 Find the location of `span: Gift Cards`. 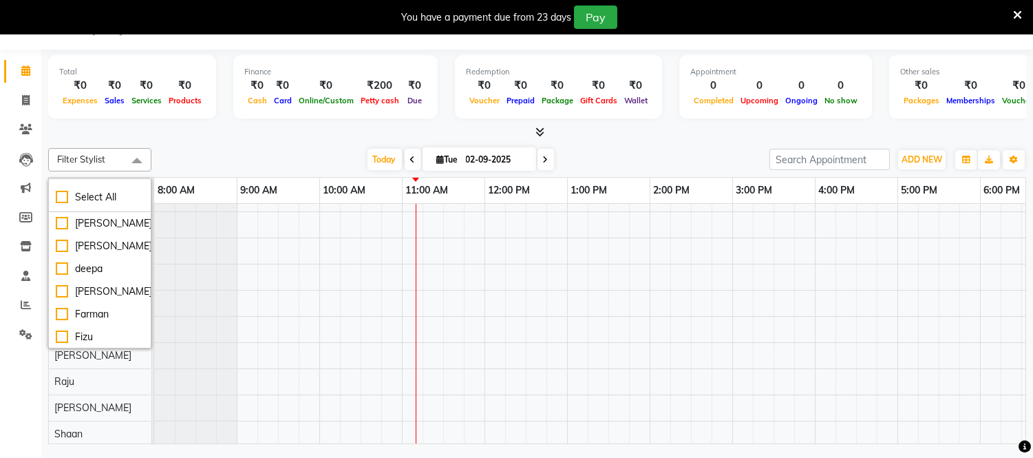

span: Gift Cards is located at coordinates (599, 100).